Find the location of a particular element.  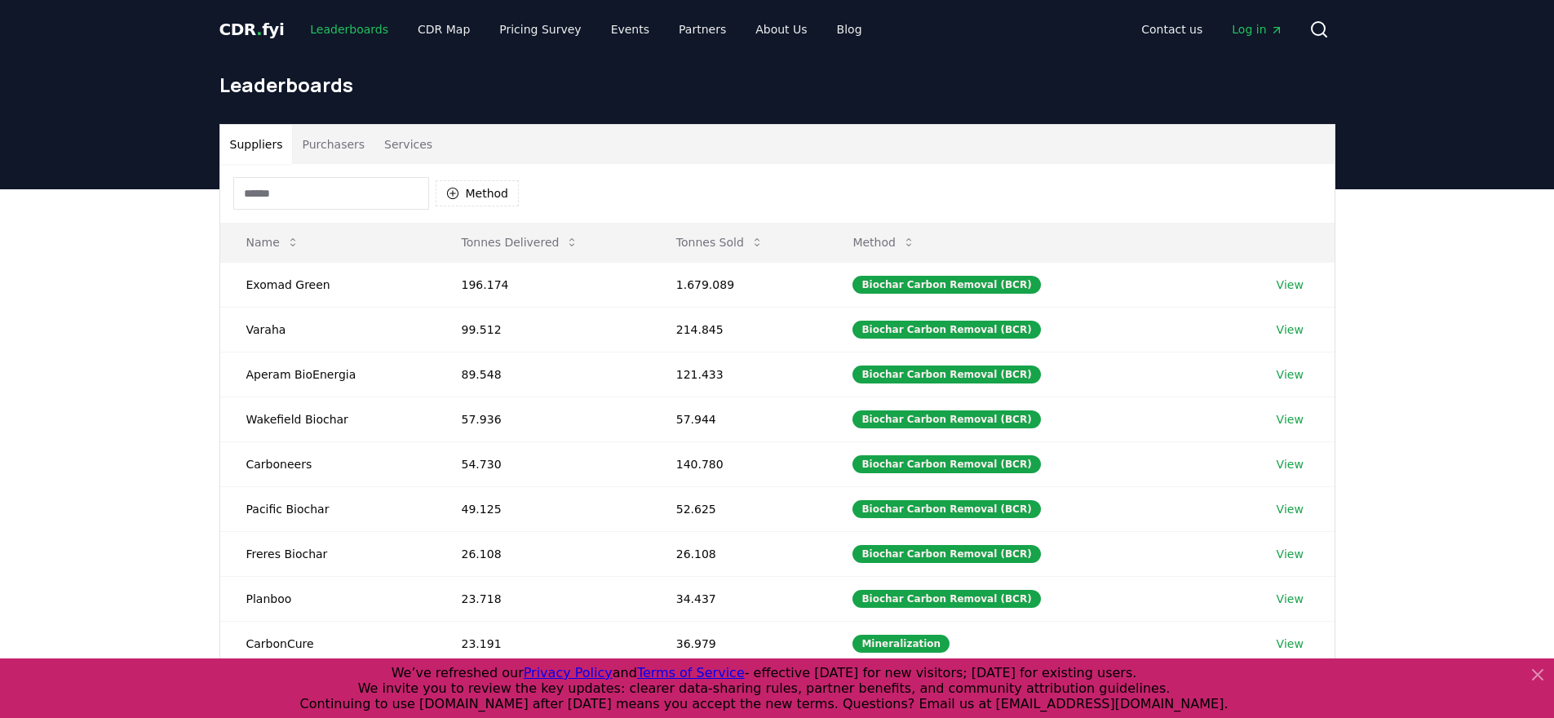

td: Wakefield Biochar is located at coordinates (328, 419).